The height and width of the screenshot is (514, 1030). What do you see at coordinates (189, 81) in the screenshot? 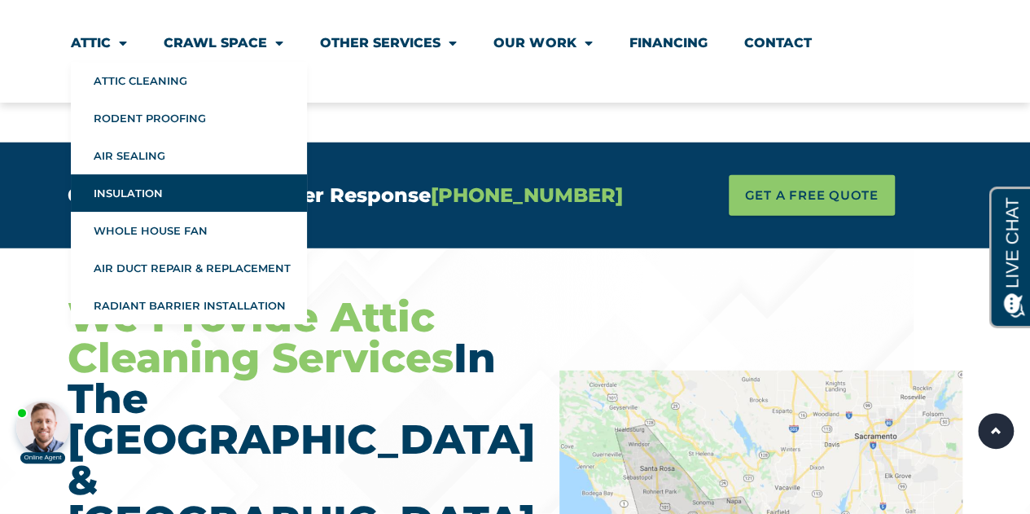
I see `a: Attic Cleaning` at bounding box center [189, 81].